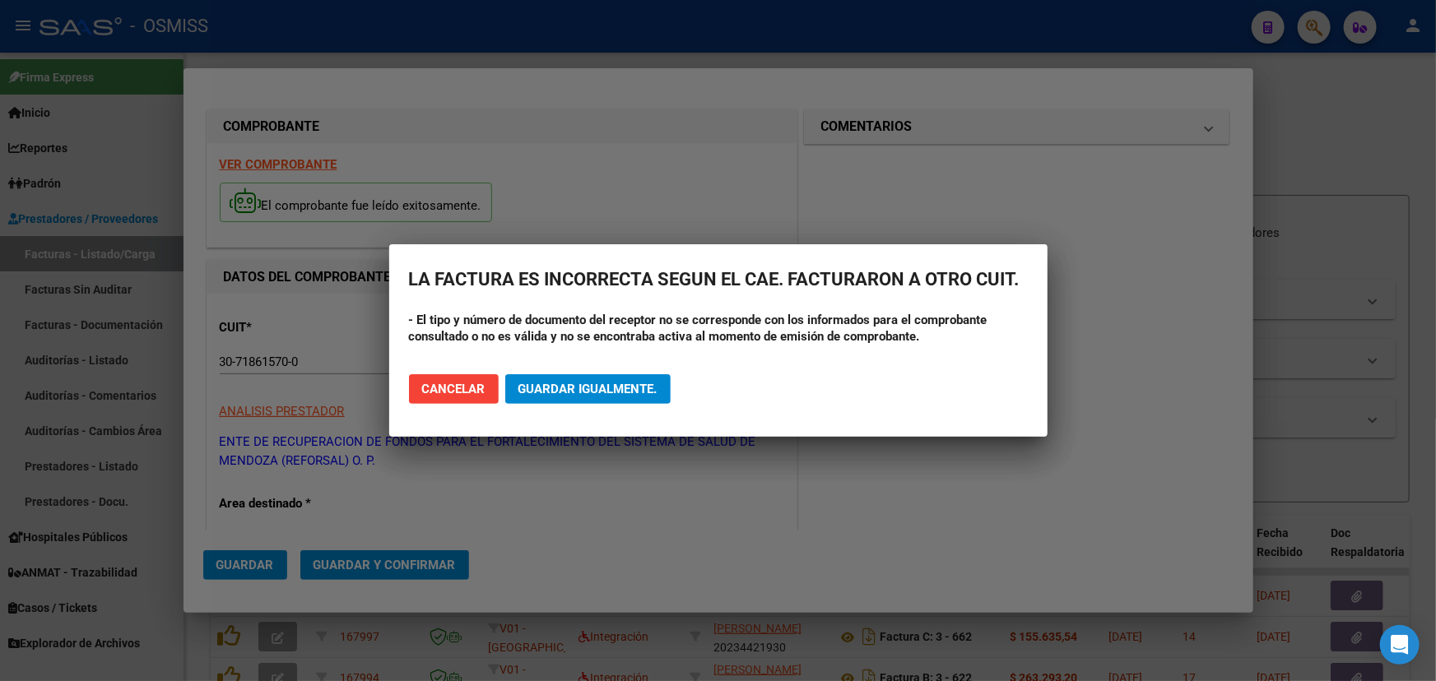 The height and width of the screenshot is (681, 1436). I want to click on strong: - El tipo y número de documento del receptor no se corresponde con los informados para el comprob..., so click(698, 328).